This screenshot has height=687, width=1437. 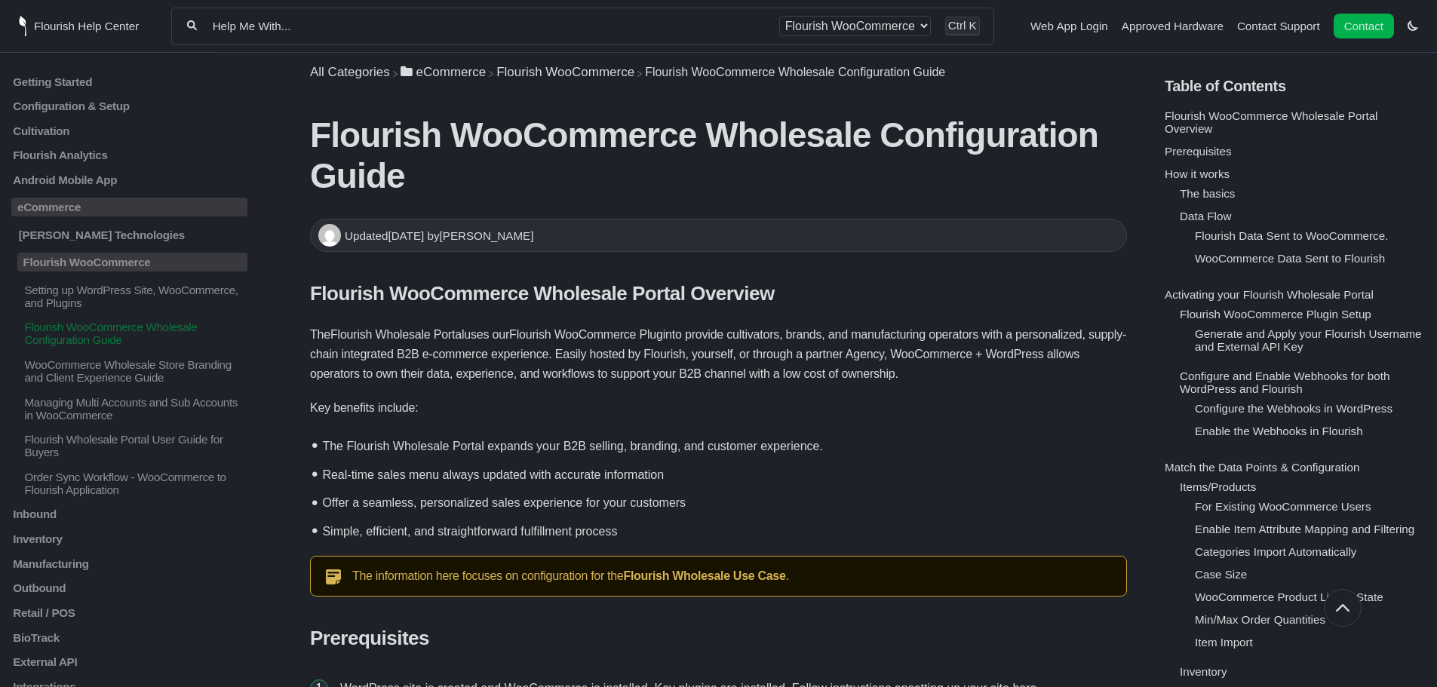 I want to click on span: by, so click(x=480, y=235).